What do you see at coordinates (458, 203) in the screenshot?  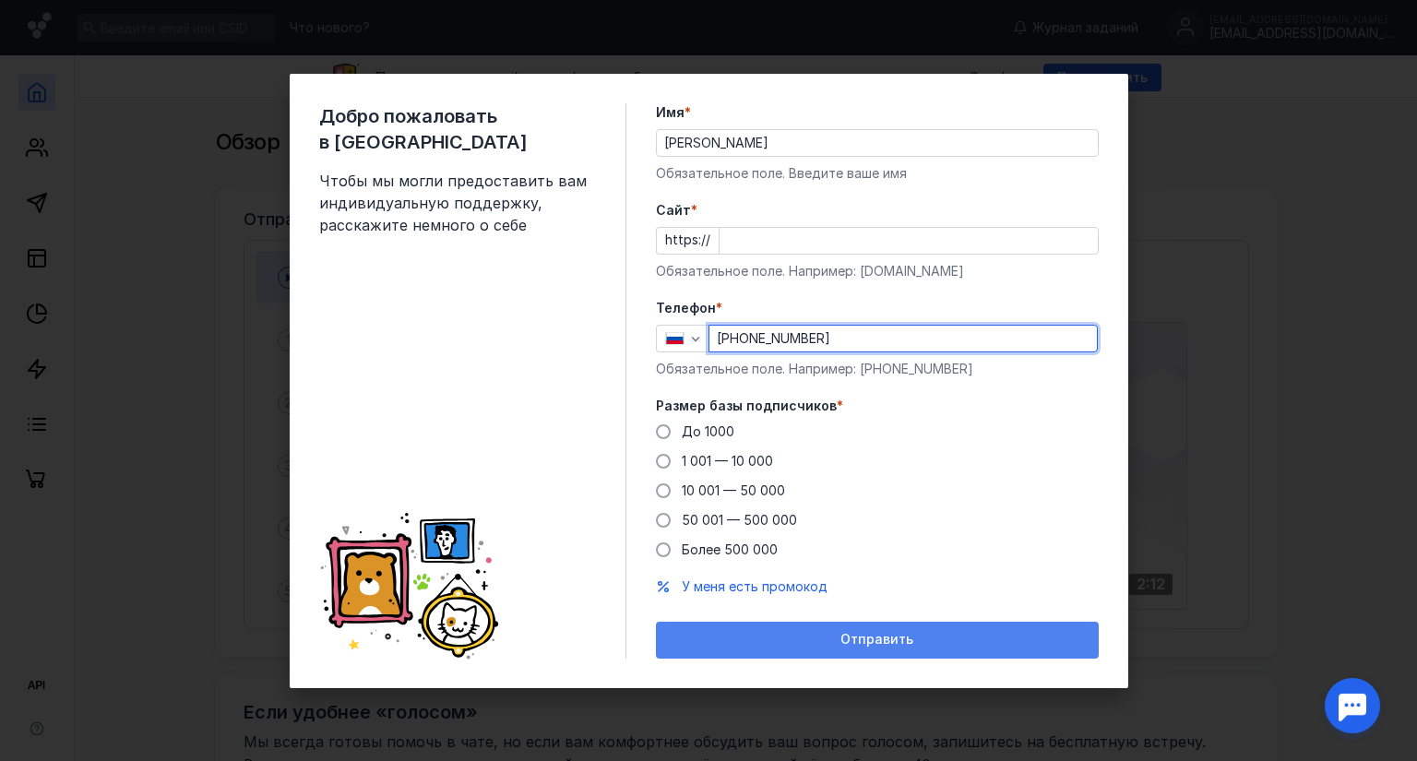 I see `span: Чтобы мы могли предоставить вам индивидуальную поддержку, расскажите немного о себе` at bounding box center [458, 203].